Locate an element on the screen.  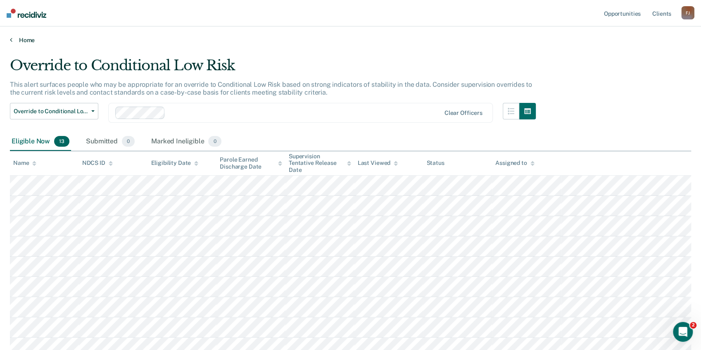
div: Marked Ineligible0 is located at coordinates (186, 142).